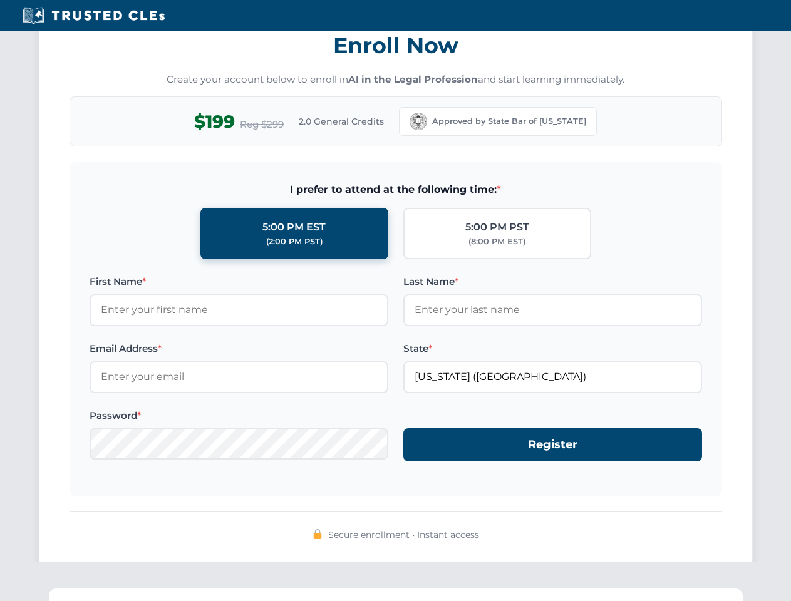  I want to click on span: $199, so click(214, 121).